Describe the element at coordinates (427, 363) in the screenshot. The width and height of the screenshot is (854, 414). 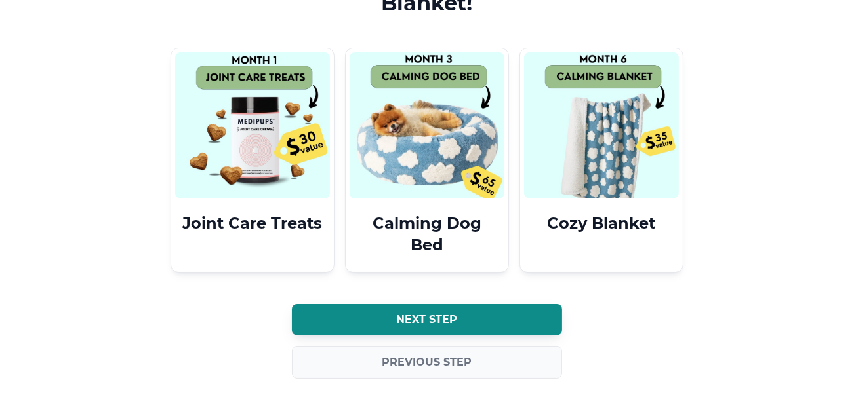
I see `span: Previous step` at that location.